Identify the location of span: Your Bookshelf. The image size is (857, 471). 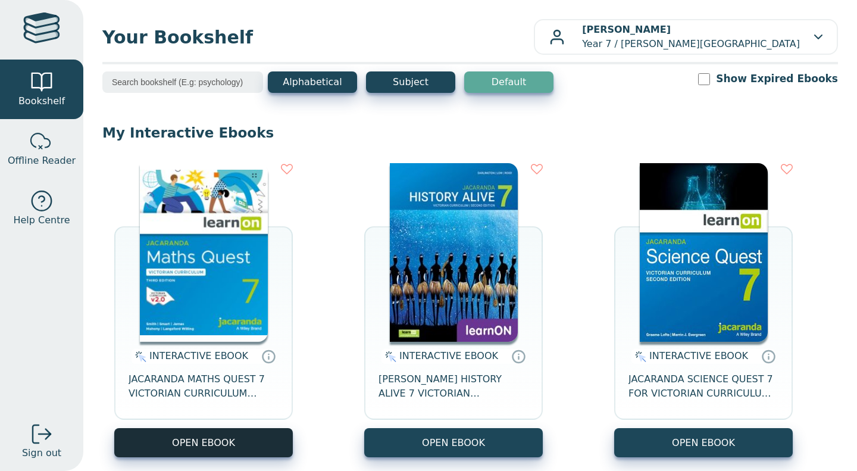
(318, 37).